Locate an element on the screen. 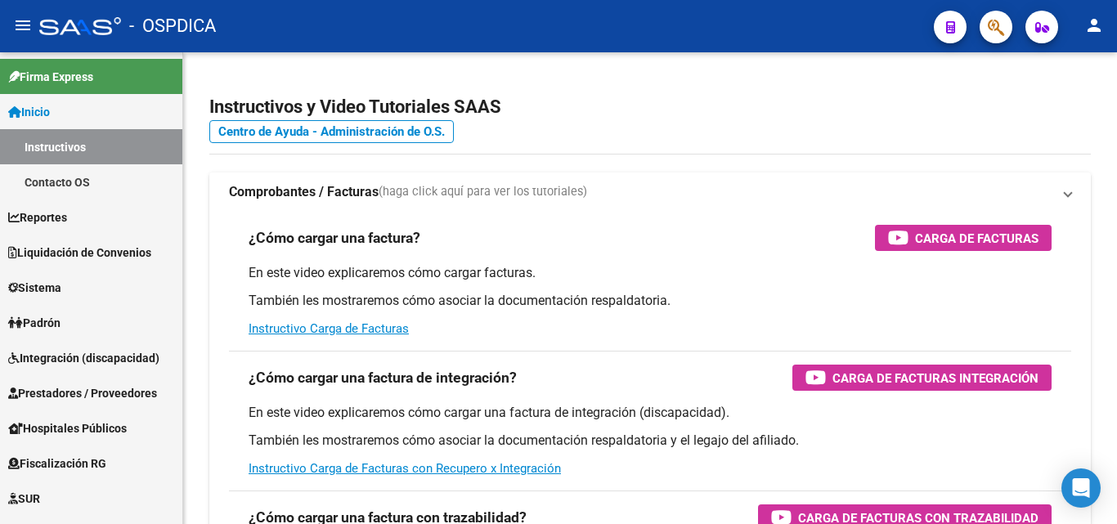 The width and height of the screenshot is (1117, 524). p: En este video explicaremos cómo cargar una factura de integración (discapacidad). is located at coordinates (650, 413).